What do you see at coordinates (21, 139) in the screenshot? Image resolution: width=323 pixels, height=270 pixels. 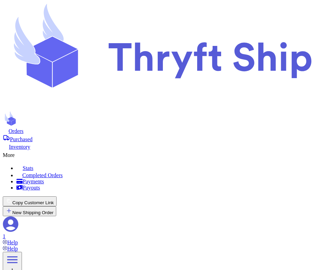 I see `span: Purchased` at bounding box center [21, 139].